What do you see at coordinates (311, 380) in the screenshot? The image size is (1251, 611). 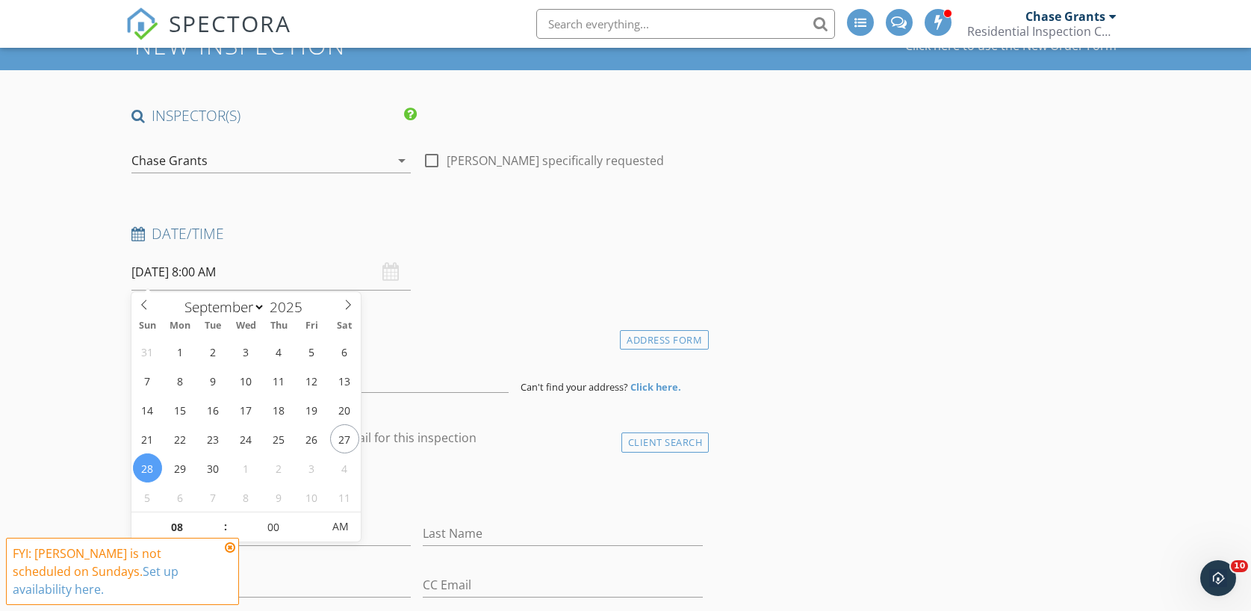 I see `span: September 12, 2025` at bounding box center [311, 380].